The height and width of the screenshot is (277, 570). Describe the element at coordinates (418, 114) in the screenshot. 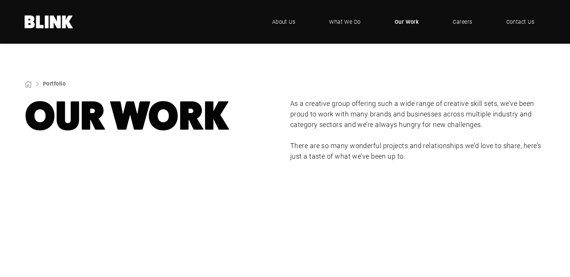

I see `p: As a creative group offering such a wide range of creative skill sets, we’ve been proud to work w...` at that location.